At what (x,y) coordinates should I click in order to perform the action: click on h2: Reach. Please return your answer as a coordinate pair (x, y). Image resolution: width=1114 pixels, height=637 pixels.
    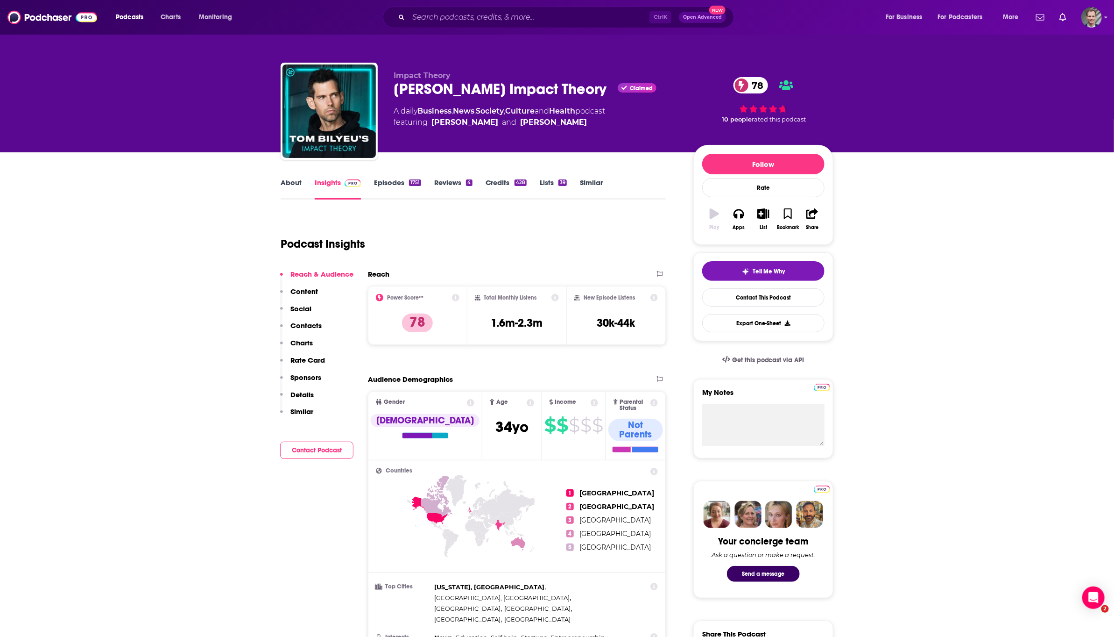
    Looking at the image, I should click on (379, 274).